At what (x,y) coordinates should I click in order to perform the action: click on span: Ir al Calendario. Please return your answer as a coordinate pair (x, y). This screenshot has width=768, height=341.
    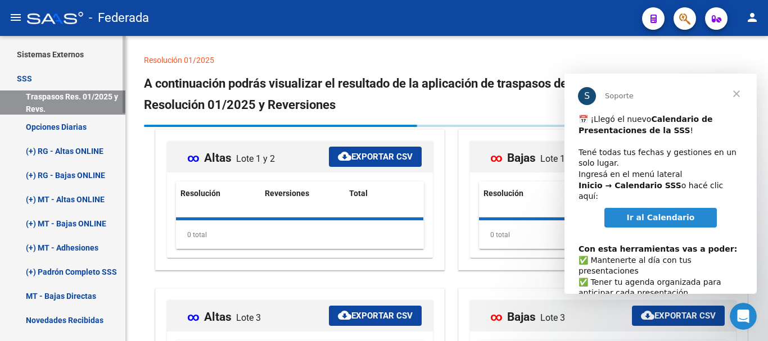
    Looking at the image, I should click on (96, 144).